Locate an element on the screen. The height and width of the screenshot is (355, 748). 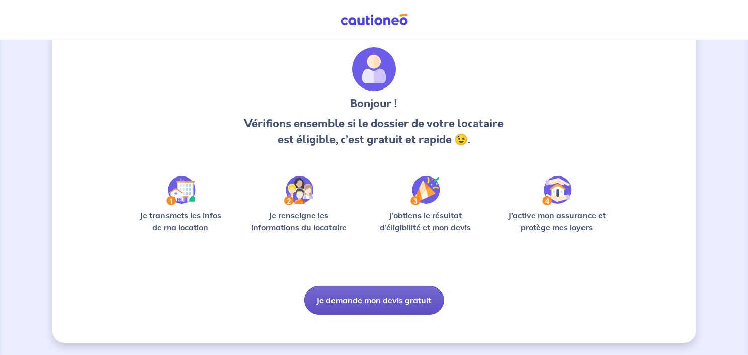
img: Cautioneo is located at coordinates (374, 20).